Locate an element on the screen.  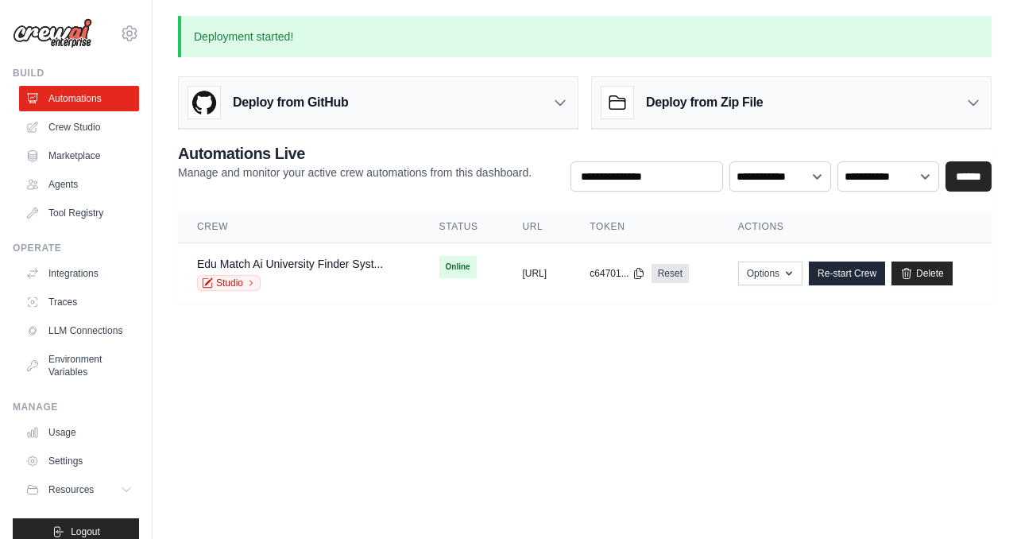
a: Integrations is located at coordinates (79, 273).